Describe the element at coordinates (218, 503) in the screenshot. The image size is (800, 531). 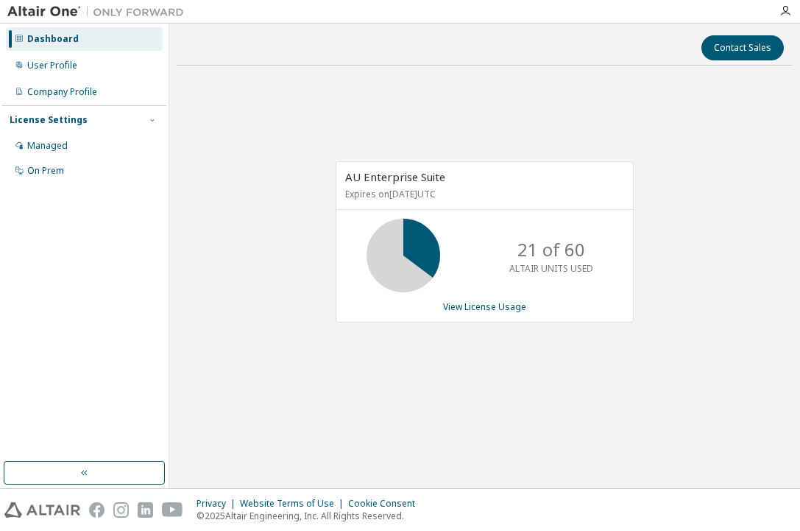
I see `div: Privacy` at that location.